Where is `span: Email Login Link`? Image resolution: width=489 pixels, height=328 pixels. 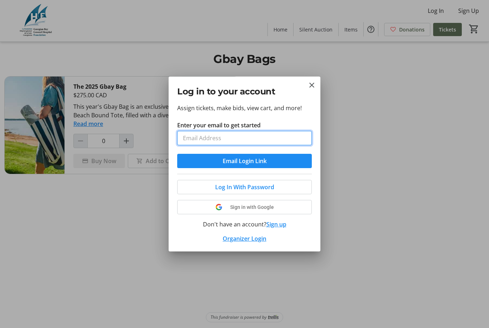
span: Email Login Link is located at coordinates (244, 161).